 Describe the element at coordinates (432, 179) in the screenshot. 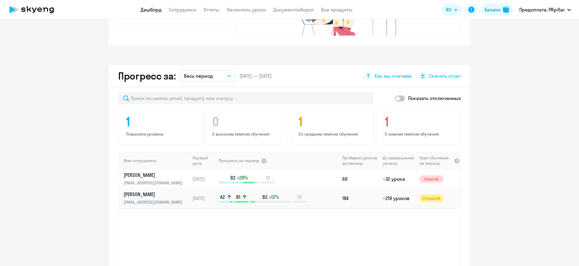

I see `span: Низкий` at that location.